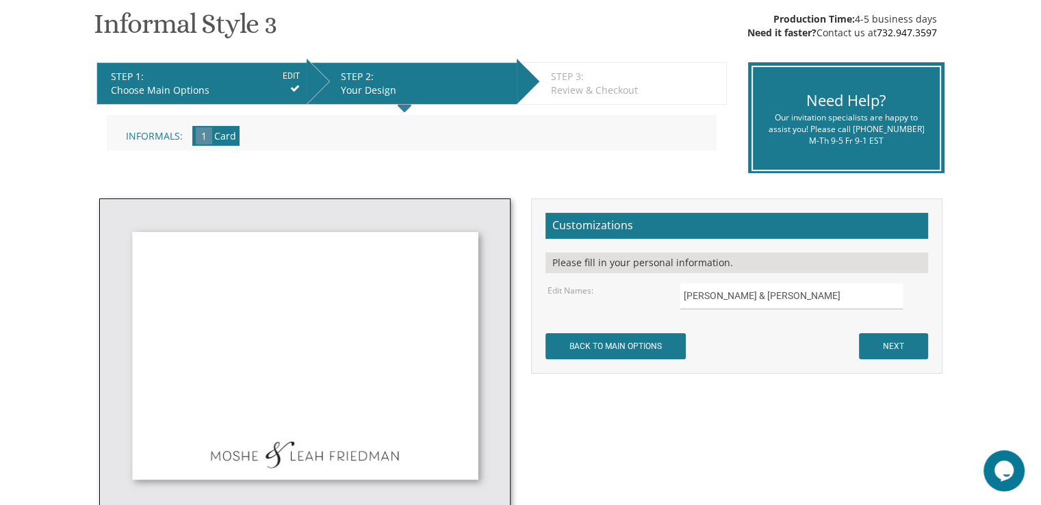 The image size is (1041, 505). Describe the element at coordinates (205, 77) in the screenshot. I see `div: STEP 1:` at that location.